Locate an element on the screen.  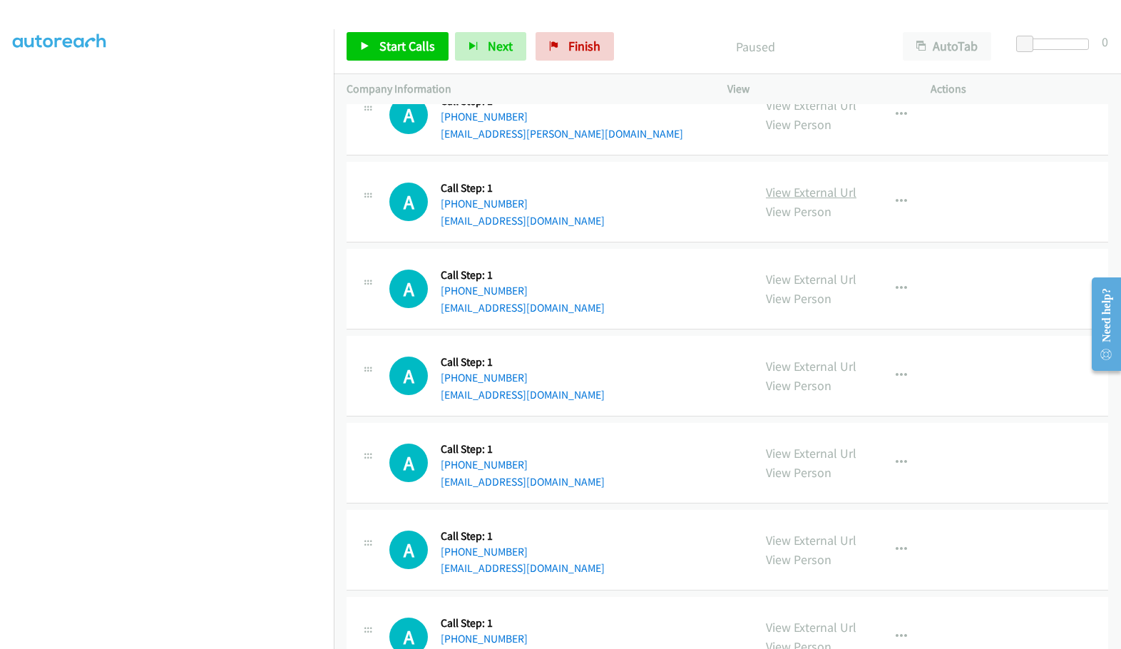
a: Start Calls is located at coordinates (397, 46).